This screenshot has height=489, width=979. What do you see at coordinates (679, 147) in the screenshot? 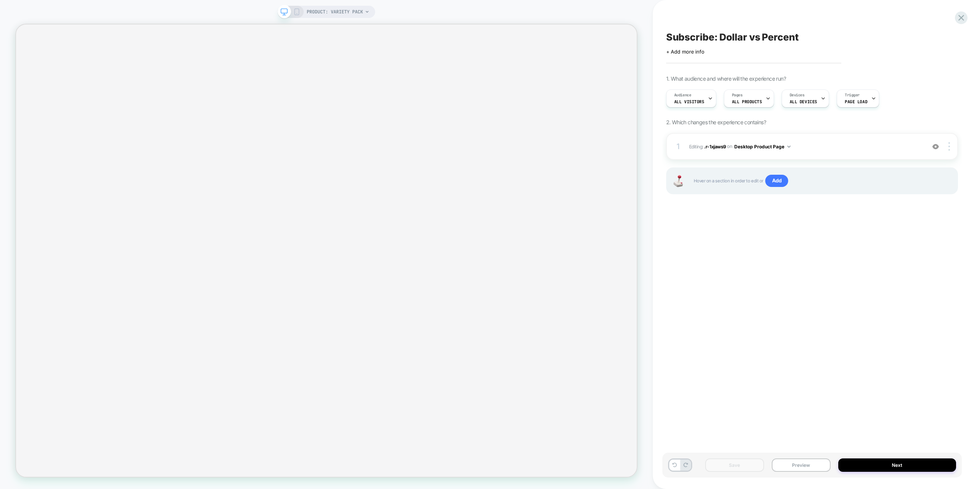
I see `div: 1` at bounding box center [679, 147].